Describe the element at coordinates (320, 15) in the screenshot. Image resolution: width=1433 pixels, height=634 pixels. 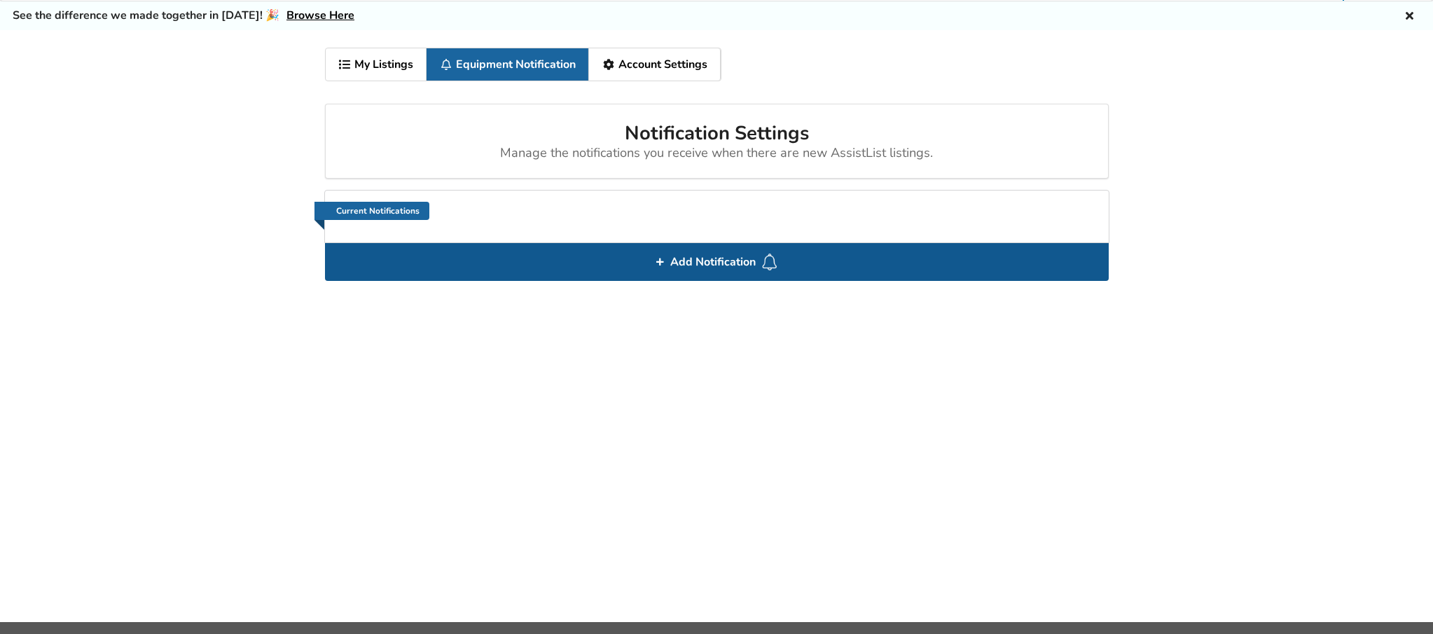
I see `a: Browse Here` at that location.